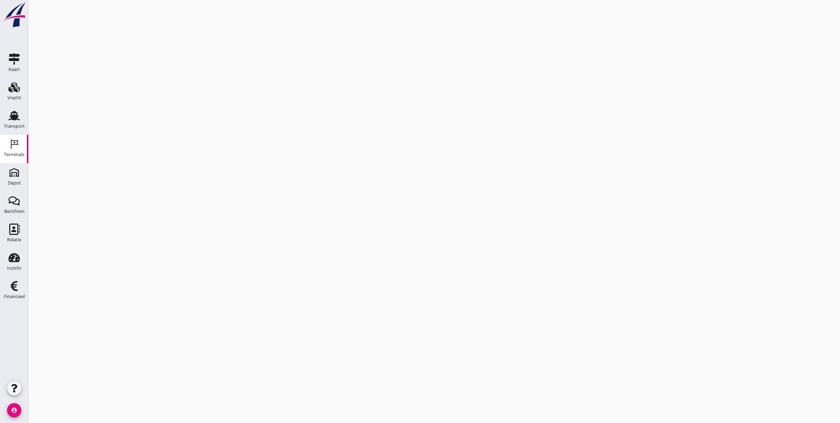  What do you see at coordinates (14, 183) in the screenshot?
I see `div: Depot` at bounding box center [14, 183].